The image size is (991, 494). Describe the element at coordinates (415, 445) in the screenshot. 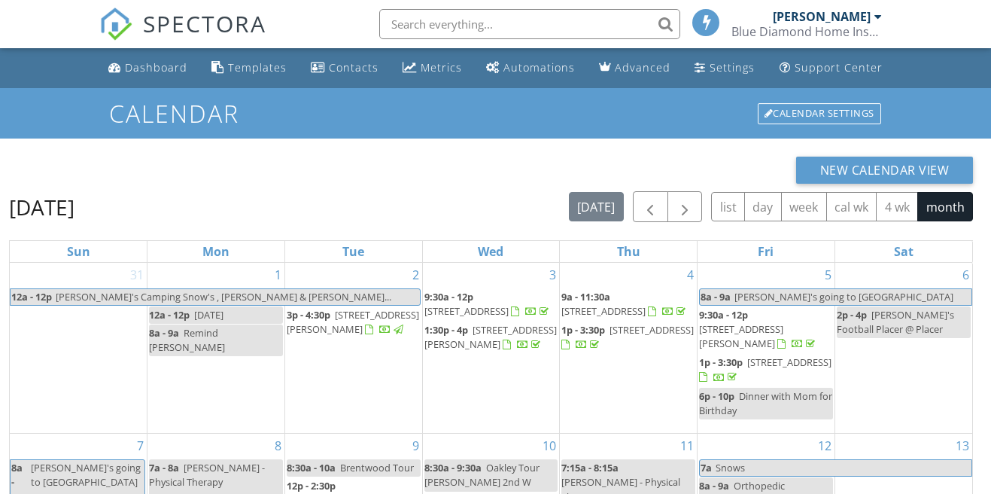

I see `a: Go to September 9, 2025` at that location.